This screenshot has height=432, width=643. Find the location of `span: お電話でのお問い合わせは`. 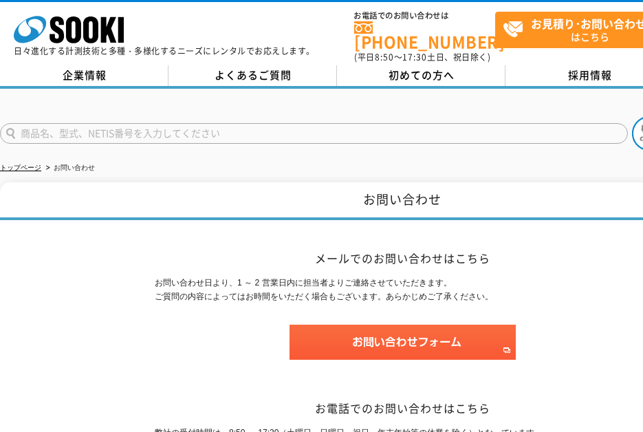

span: お電話でのお問い合わせは is located at coordinates (424, 16).